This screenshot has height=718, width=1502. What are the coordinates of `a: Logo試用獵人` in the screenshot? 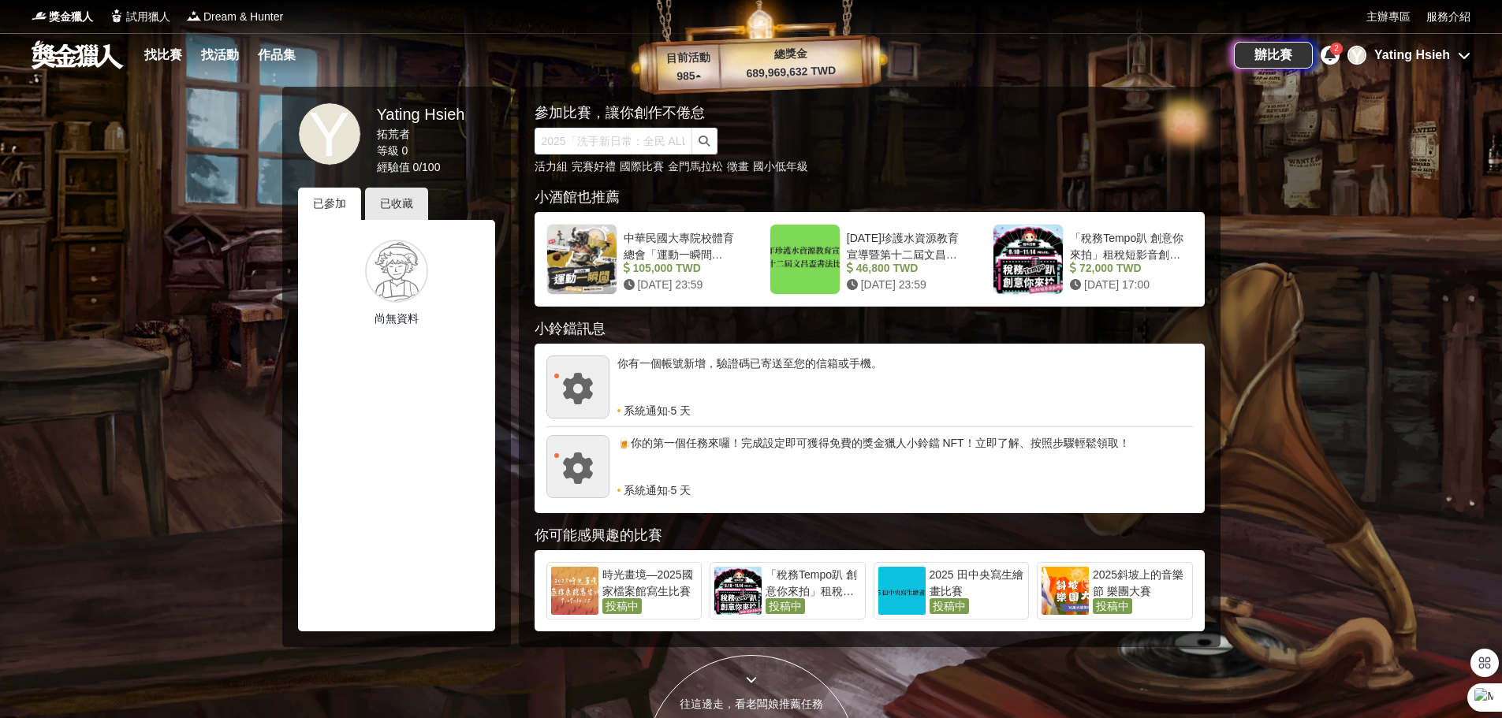 It's located at (140, 17).